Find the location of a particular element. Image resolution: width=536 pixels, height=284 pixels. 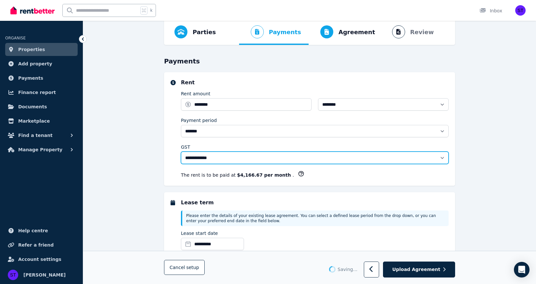

a: Add property is located at coordinates (41, 64).